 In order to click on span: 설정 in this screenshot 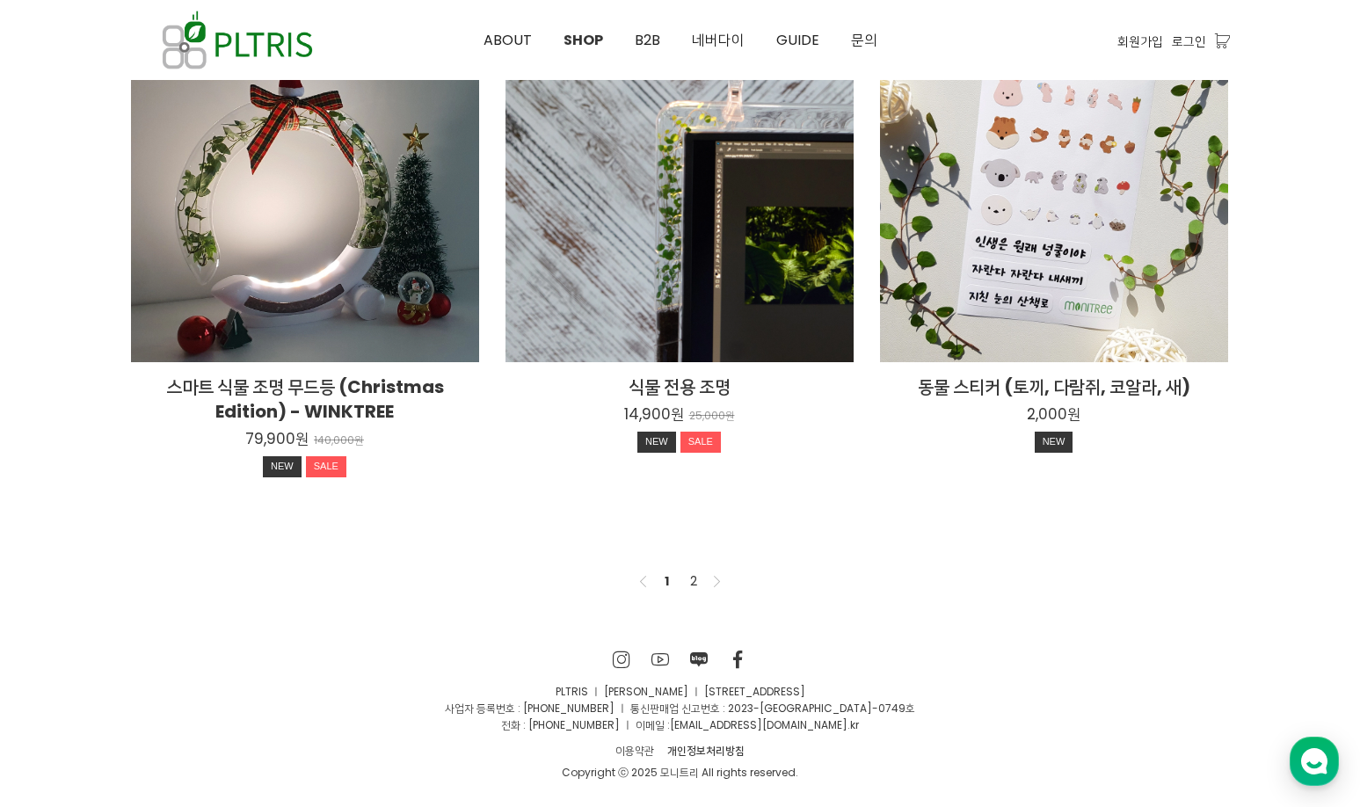, I will do `click(282, 591)`.